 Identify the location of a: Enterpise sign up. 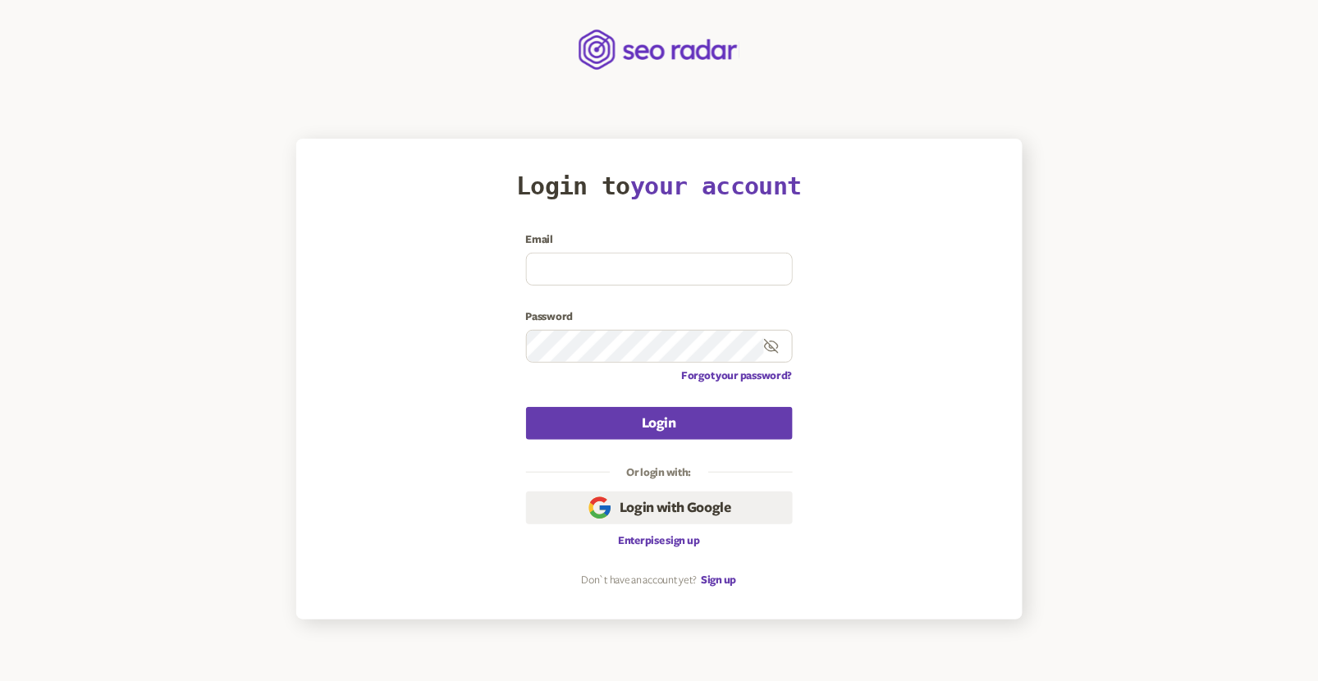
(658, 541).